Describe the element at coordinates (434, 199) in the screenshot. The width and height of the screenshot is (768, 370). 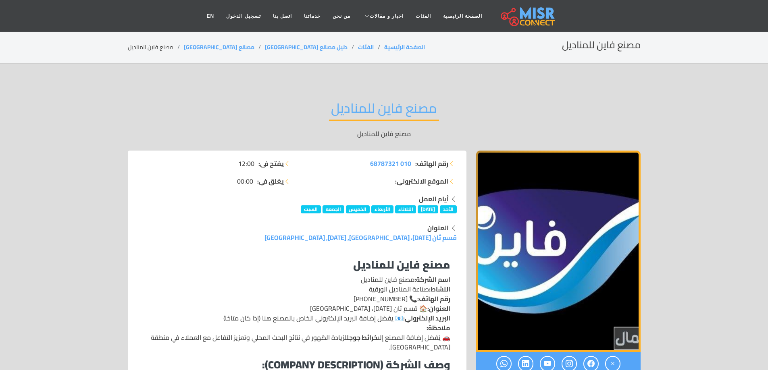
I see `strong: أيام العمل` at that location.